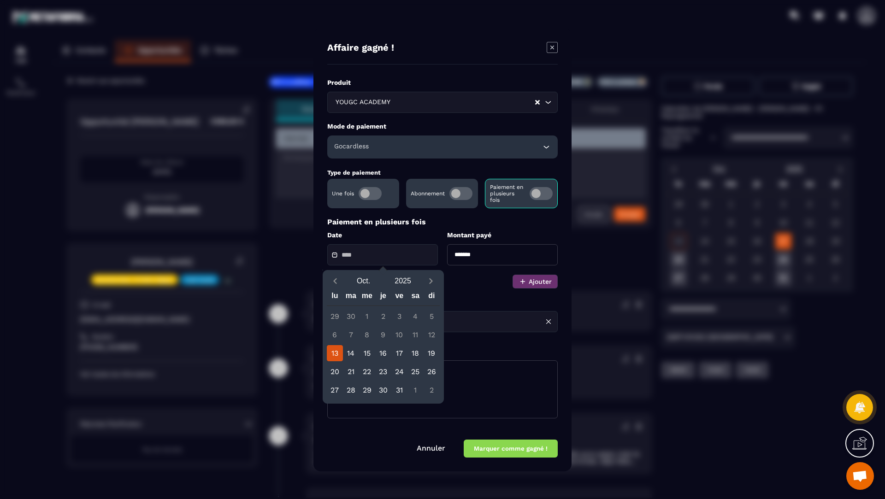 The width and height of the screenshot is (885, 499). I want to click on div: 18, so click(415, 353).